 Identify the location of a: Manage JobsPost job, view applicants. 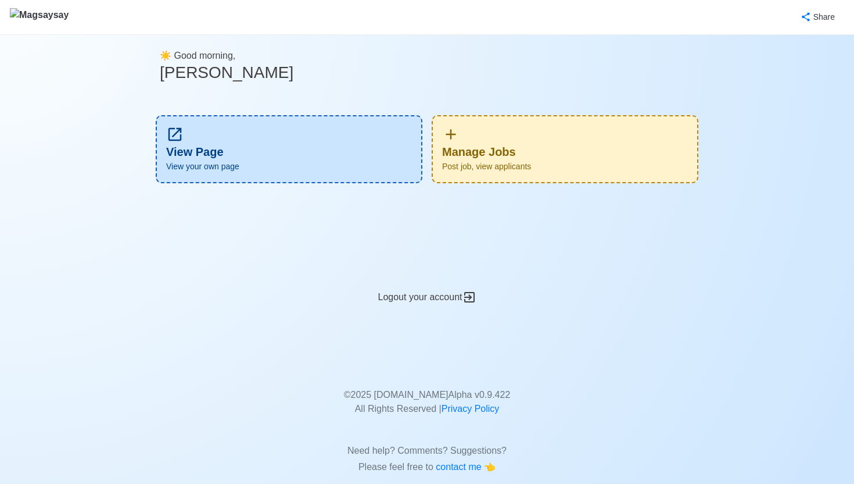
(565, 149).